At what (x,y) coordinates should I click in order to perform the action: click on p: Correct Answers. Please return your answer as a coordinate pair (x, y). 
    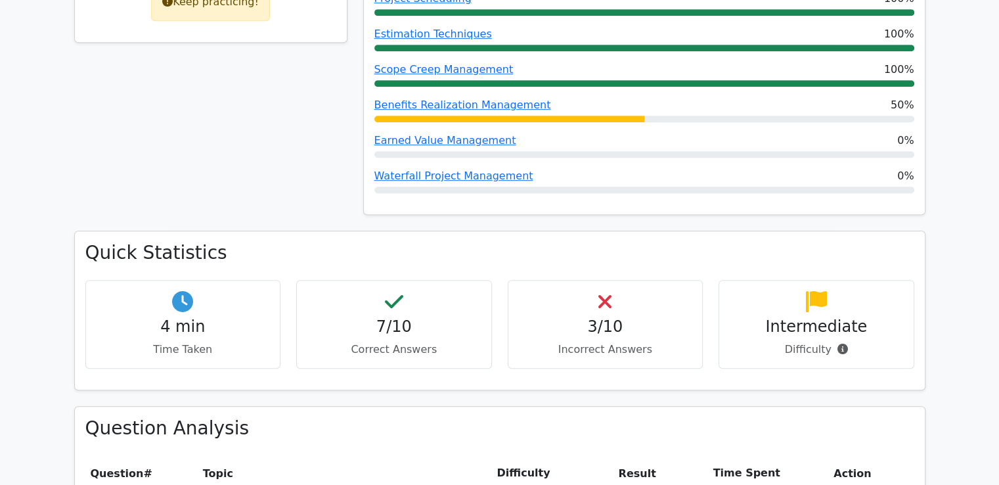
    Looking at the image, I should click on (394, 349).